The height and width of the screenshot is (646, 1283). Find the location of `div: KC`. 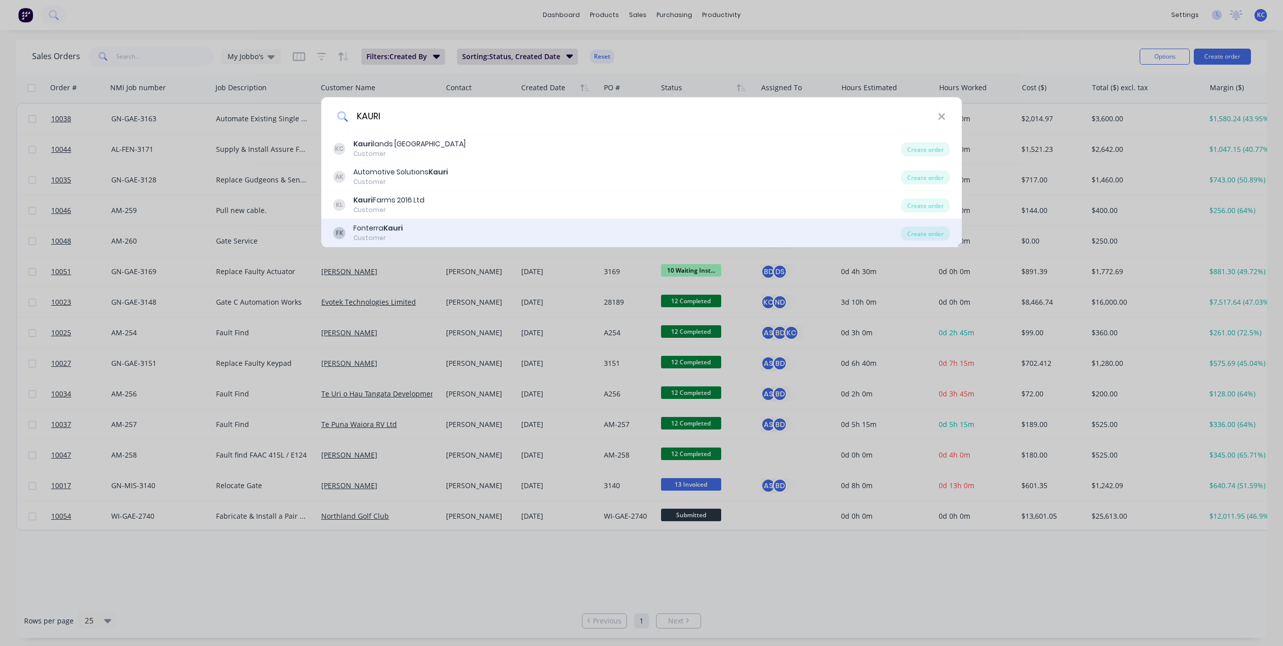

div: KC is located at coordinates (339, 149).